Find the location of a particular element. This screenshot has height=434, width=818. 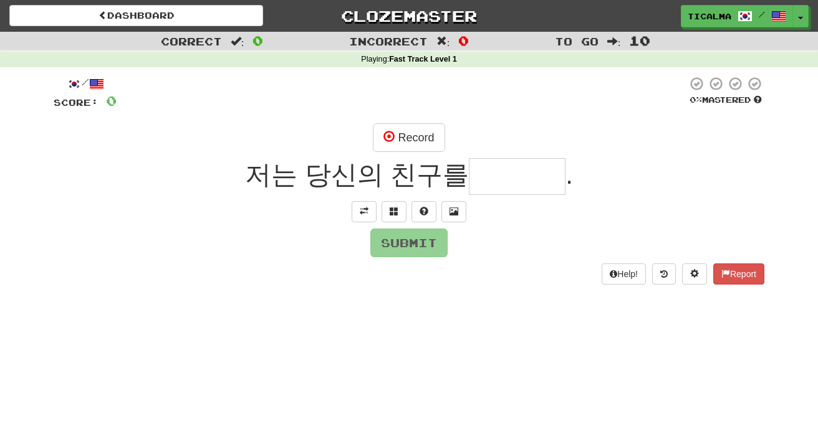

span: Correct is located at coordinates (191, 41).